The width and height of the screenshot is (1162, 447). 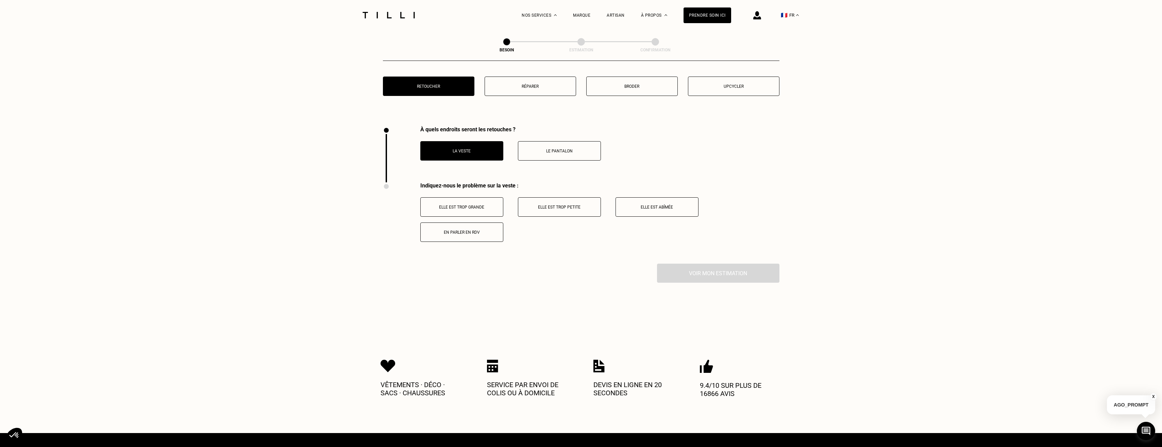 I want to click on p: Réparer, so click(x=530, y=86).